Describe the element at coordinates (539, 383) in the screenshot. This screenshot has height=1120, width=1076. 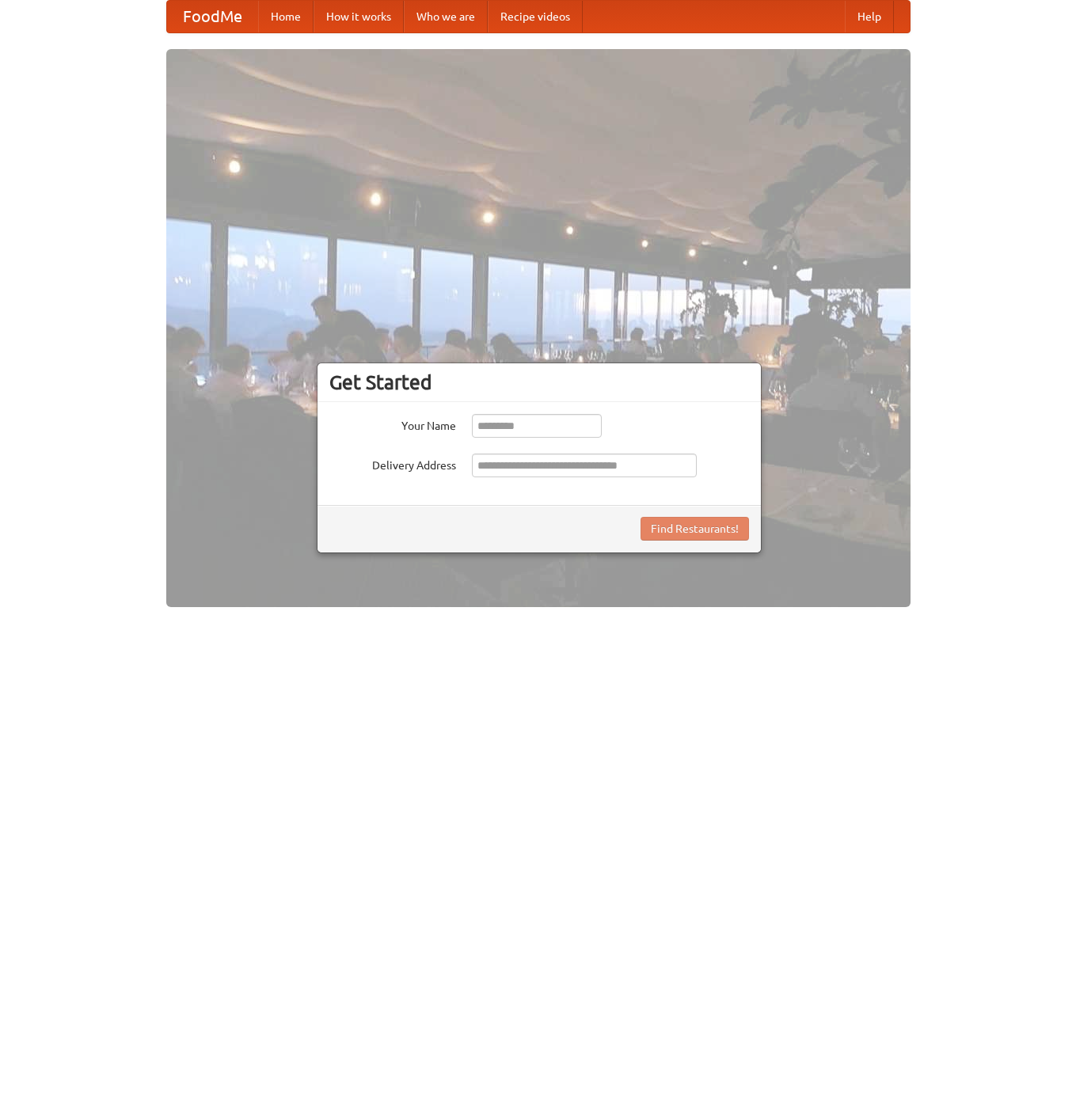
I see `h3: Get Started` at that location.